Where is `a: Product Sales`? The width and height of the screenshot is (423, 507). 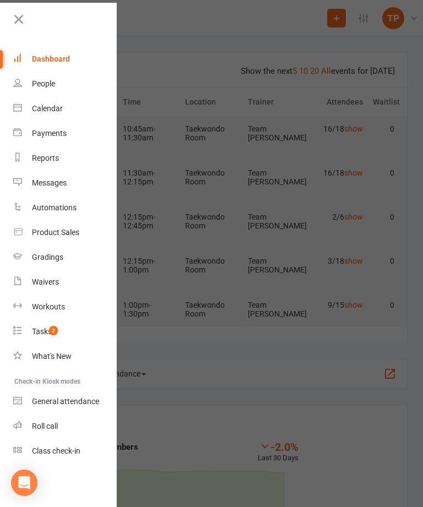
a: Product Sales is located at coordinates (65, 232).